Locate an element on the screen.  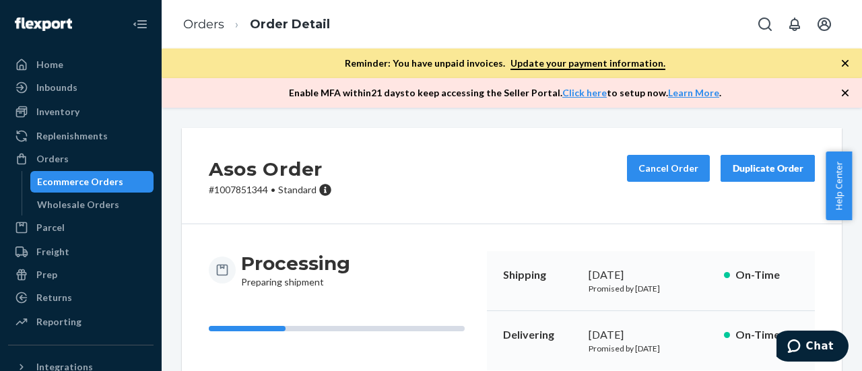
a: Freight is located at coordinates (81, 252).